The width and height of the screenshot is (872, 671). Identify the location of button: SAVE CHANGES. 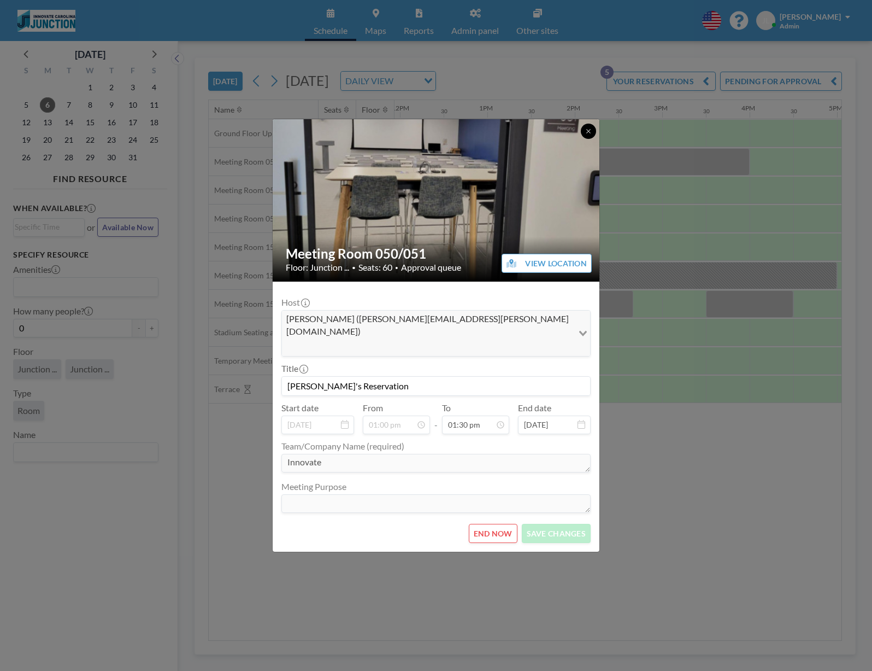
(557, 533).